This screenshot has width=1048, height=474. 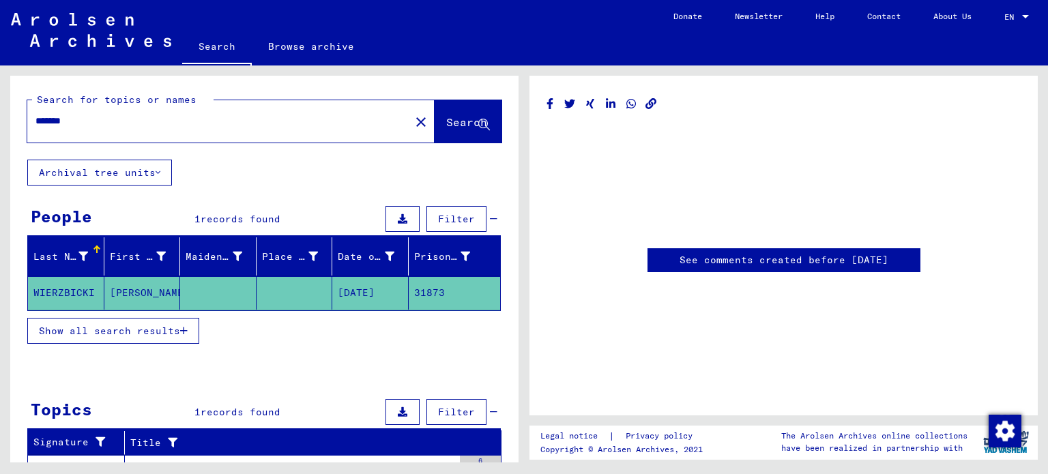 I want to click on a: Browse archive, so click(x=311, y=46).